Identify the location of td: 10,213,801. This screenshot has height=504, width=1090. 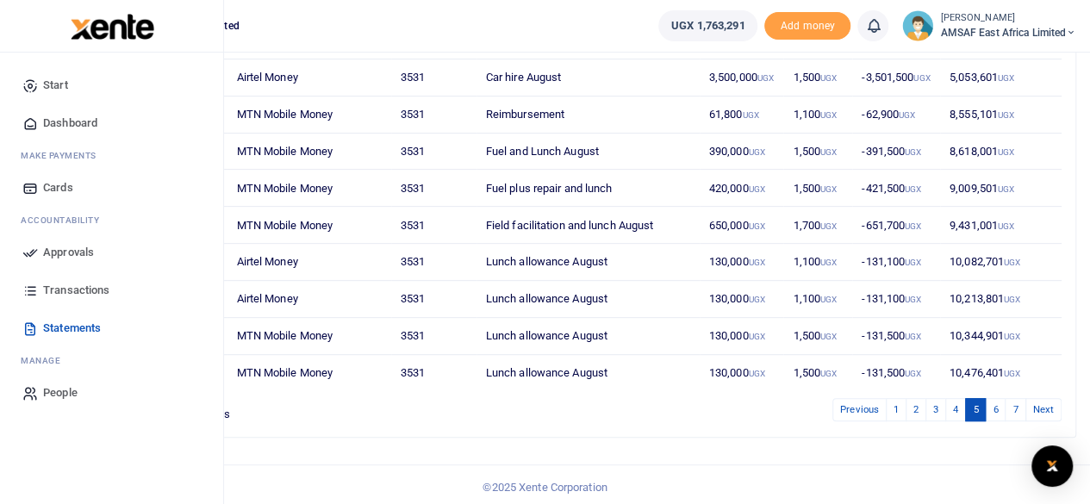
(1000, 299).